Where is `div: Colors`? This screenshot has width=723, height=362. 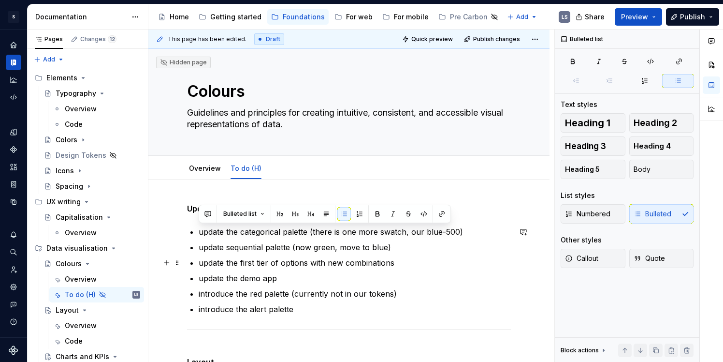 div: Colors is located at coordinates (66, 140).